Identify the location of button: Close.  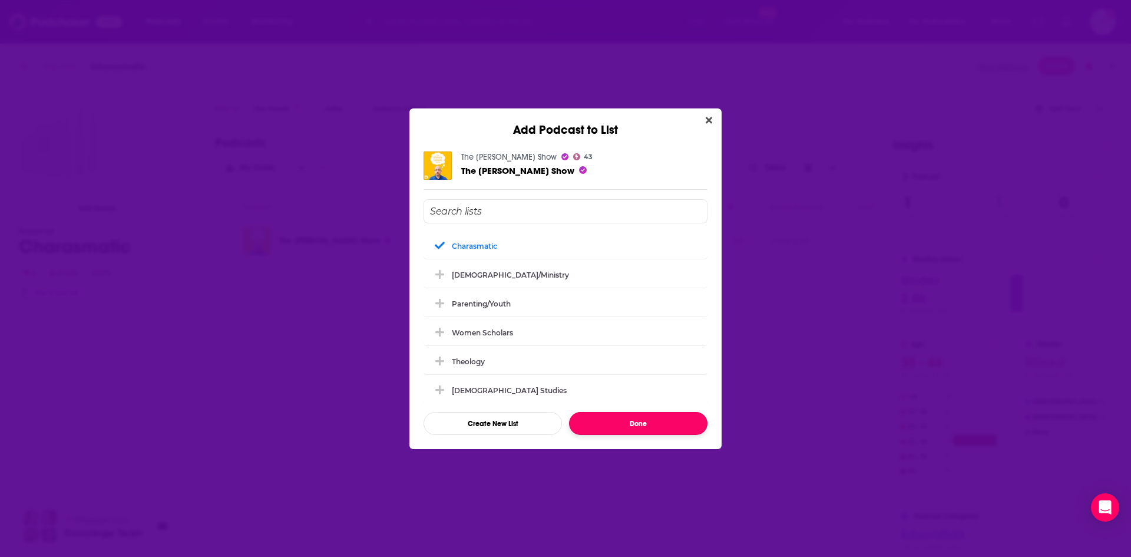
(709, 120).